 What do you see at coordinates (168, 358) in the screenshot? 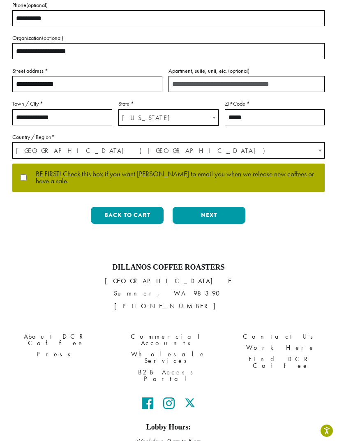
I see `a: Wholesale Services` at bounding box center [168, 358].